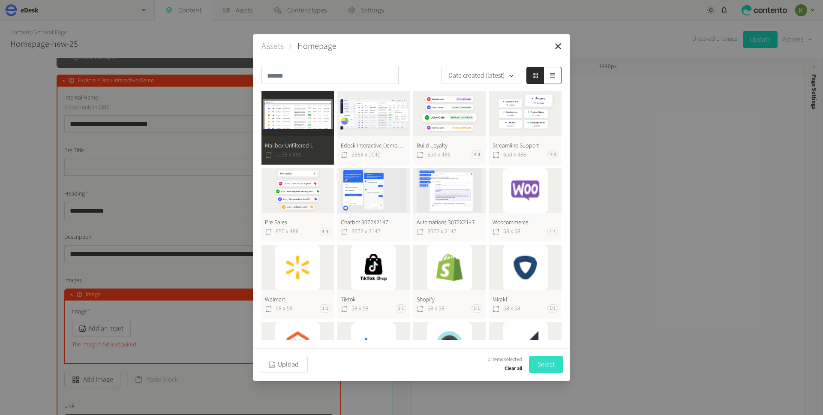  Describe the element at coordinates (273, 46) in the screenshot. I see `button: Assets` at that location.